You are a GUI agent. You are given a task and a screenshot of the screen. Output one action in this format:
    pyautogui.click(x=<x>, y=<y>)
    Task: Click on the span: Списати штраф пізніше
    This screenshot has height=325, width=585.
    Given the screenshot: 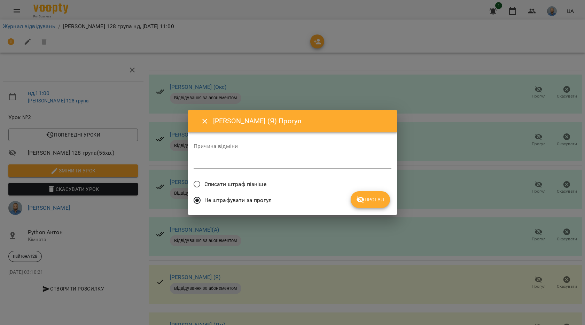 What is the action you would take?
    pyautogui.click(x=236, y=184)
    